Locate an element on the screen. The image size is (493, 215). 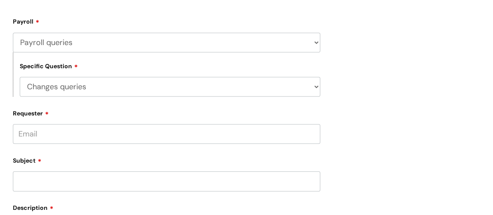
label: Description is located at coordinates (166, 206).